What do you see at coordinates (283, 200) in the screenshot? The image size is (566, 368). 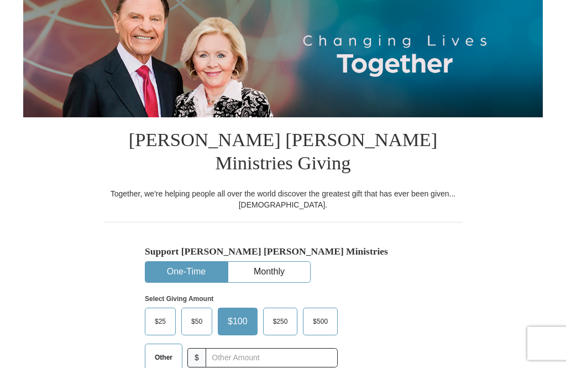 I see `div: Together, we're helping people all over the world discover the greatest gift that has ever been g...` at bounding box center [283, 200].